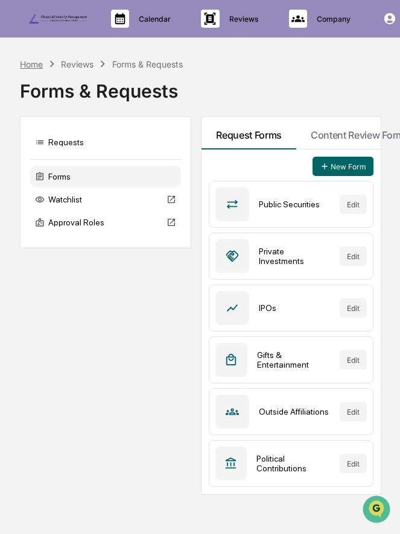 Image resolution: width=400 pixels, height=534 pixels. Describe the element at coordinates (31, 64) in the screenshot. I see `div: Home` at that location.